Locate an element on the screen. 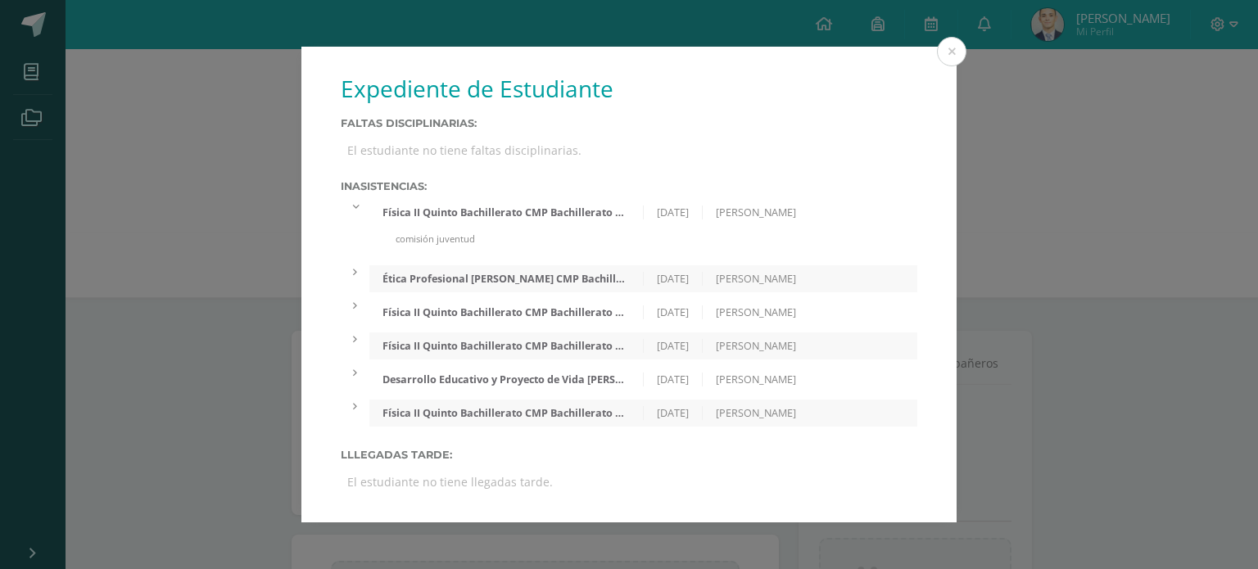  div: El estudiante no tiene faltas disciplinarias. is located at coordinates (629, 150).